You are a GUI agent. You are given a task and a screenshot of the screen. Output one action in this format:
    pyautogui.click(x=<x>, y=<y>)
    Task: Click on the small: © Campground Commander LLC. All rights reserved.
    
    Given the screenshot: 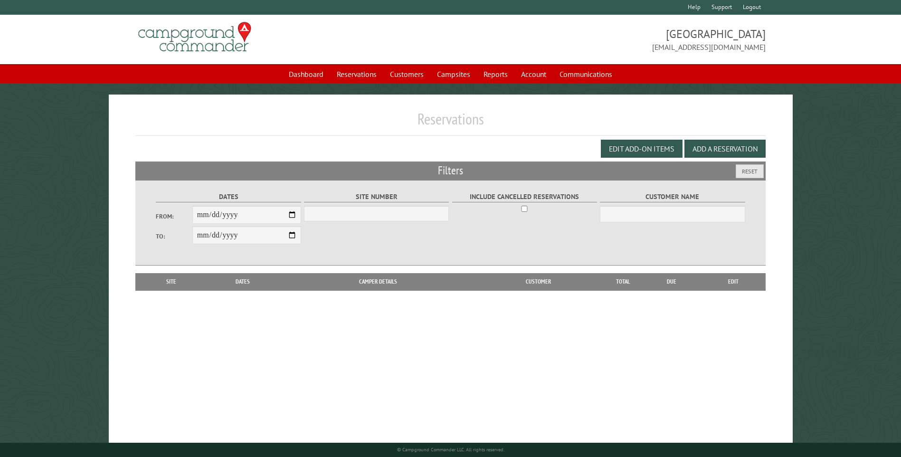 What is the action you would take?
    pyautogui.click(x=451, y=449)
    